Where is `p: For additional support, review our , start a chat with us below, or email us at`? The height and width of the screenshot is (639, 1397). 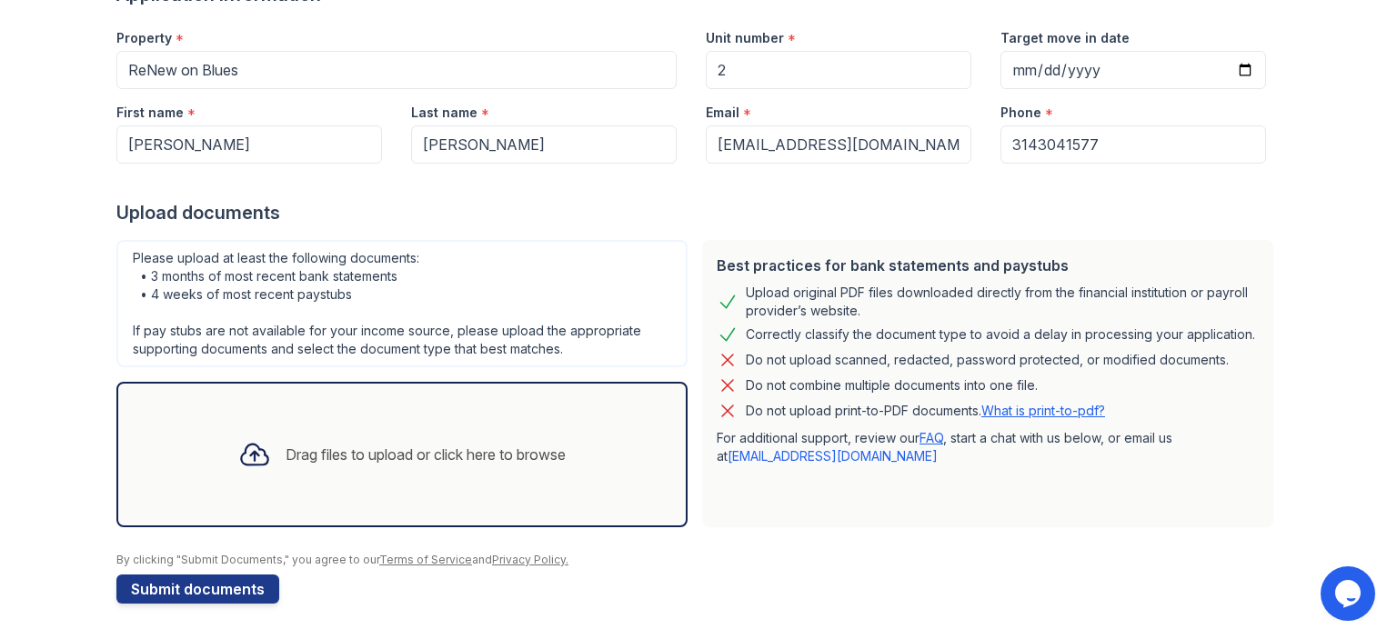 p: For additional support, review our , start a chat with us below, or email us at is located at coordinates (988, 447).